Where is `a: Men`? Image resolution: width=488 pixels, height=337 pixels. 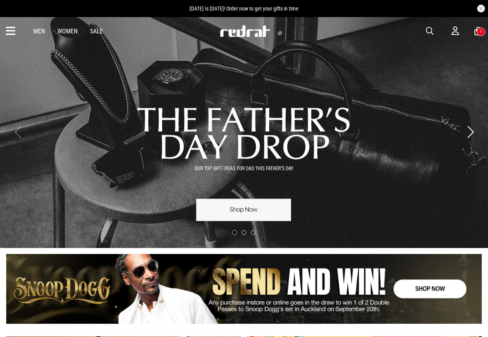
a: Men is located at coordinates (39, 31).